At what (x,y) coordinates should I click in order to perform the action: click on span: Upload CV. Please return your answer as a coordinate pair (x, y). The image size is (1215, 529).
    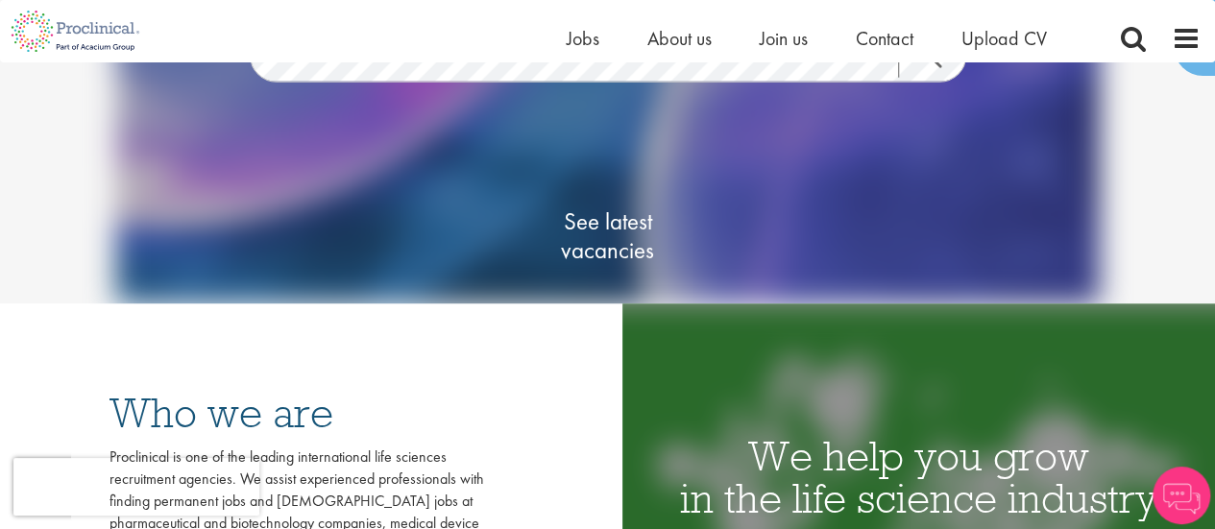
    Looking at the image, I should click on (1004, 38).